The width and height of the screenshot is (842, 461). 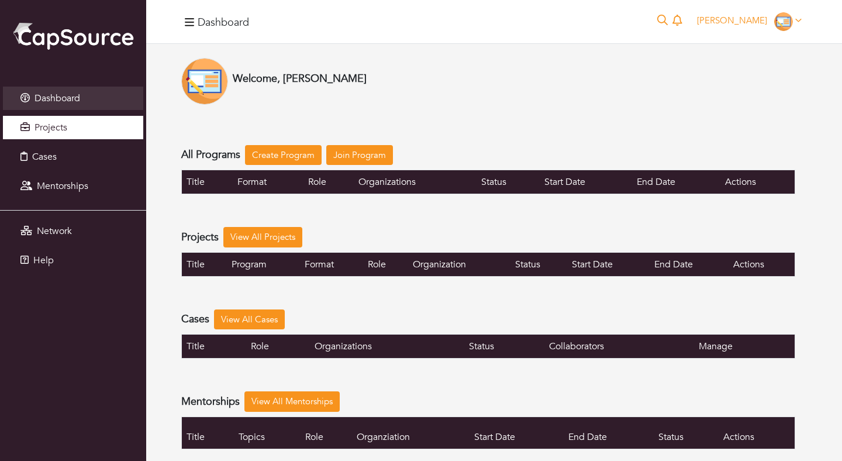 I want to click on th: Organziation, so click(x=410, y=432).